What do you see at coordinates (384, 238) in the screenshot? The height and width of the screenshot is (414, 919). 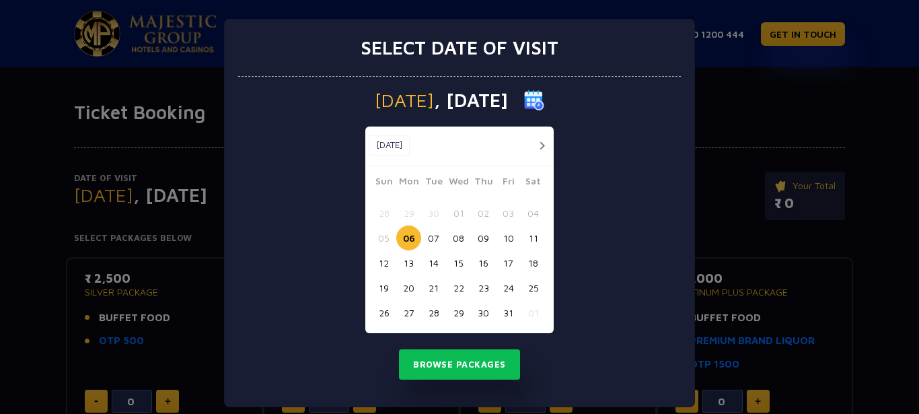 I see `button: 05` at bounding box center [384, 238].